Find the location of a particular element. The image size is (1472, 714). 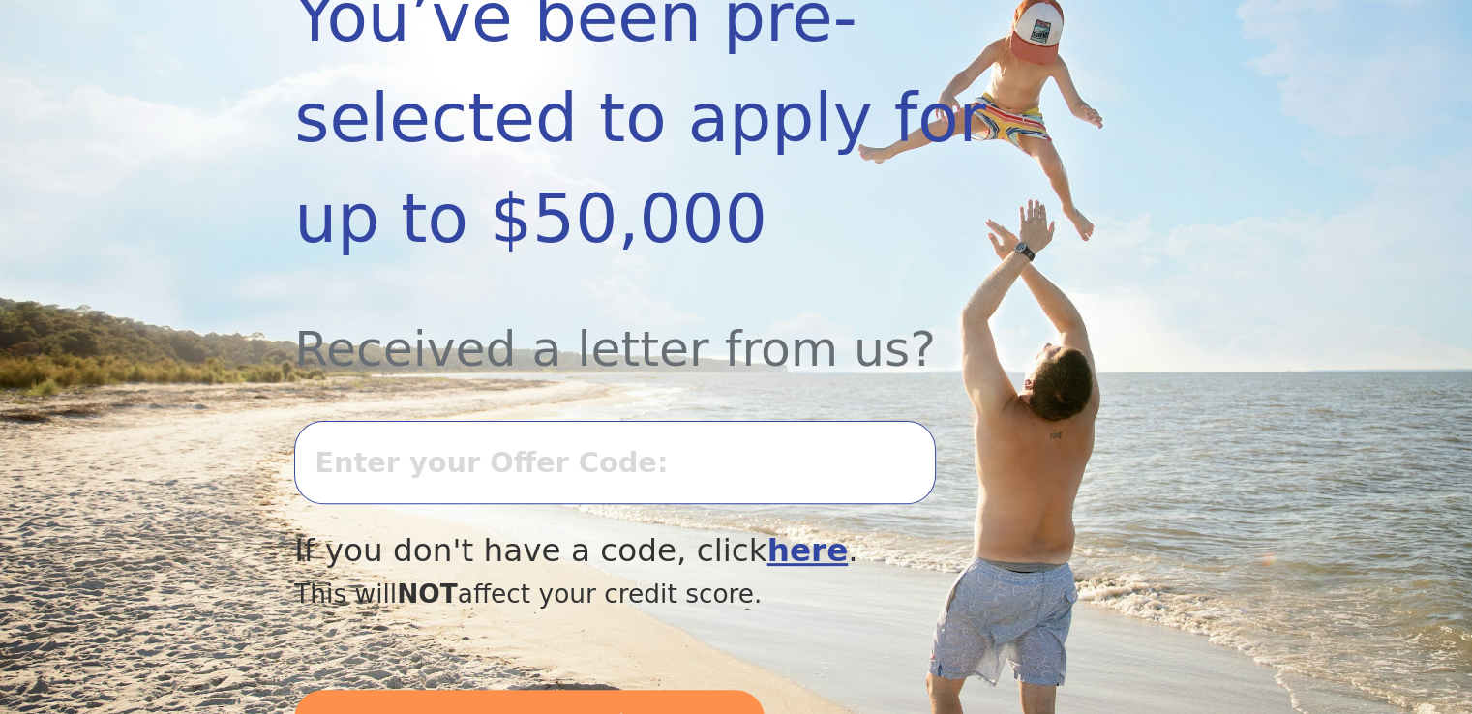

div: This will affect your credit score. is located at coordinates (670, 594).